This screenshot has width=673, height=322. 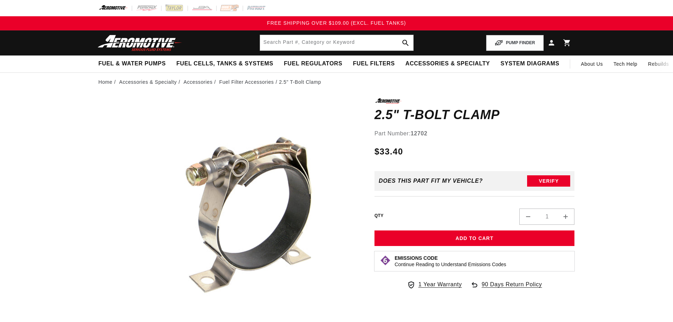 I want to click on img: Emissions code, so click(x=385, y=260).